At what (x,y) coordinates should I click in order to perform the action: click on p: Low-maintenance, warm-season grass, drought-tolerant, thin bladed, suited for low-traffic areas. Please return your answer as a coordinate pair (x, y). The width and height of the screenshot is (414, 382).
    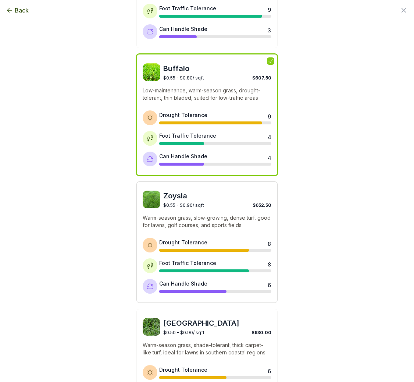
    Looking at the image, I should click on (207, 94).